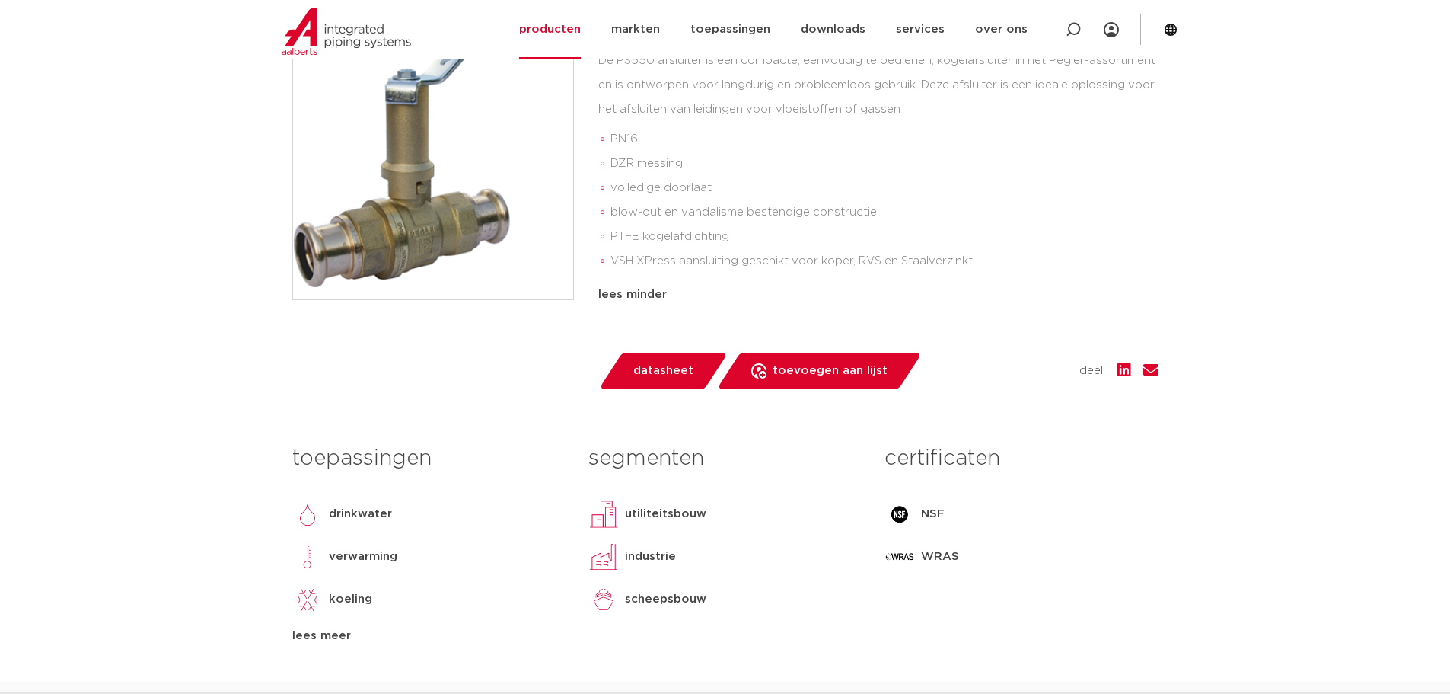 The image size is (1450, 694). Describe the element at coordinates (885, 139) in the screenshot. I see `li: PN16` at that location.